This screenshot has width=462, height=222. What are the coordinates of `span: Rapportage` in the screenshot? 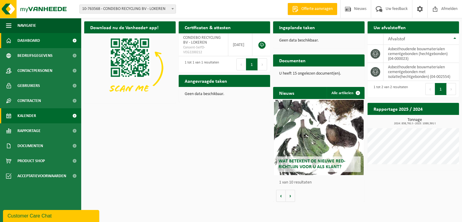 It's located at (29, 131).